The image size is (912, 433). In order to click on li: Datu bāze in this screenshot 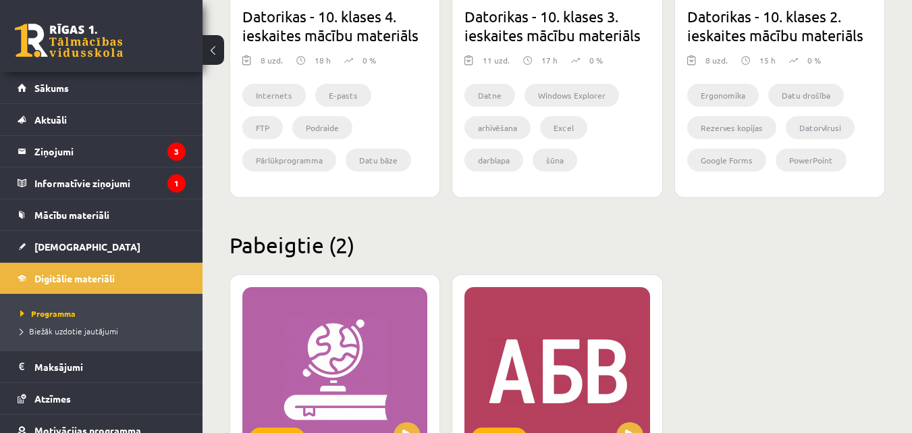, I will do `click(378, 160)`.